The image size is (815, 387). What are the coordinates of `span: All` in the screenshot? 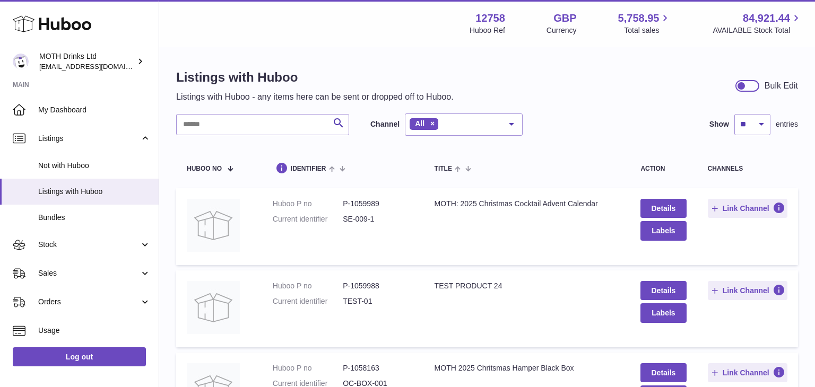 It's located at (420, 124).